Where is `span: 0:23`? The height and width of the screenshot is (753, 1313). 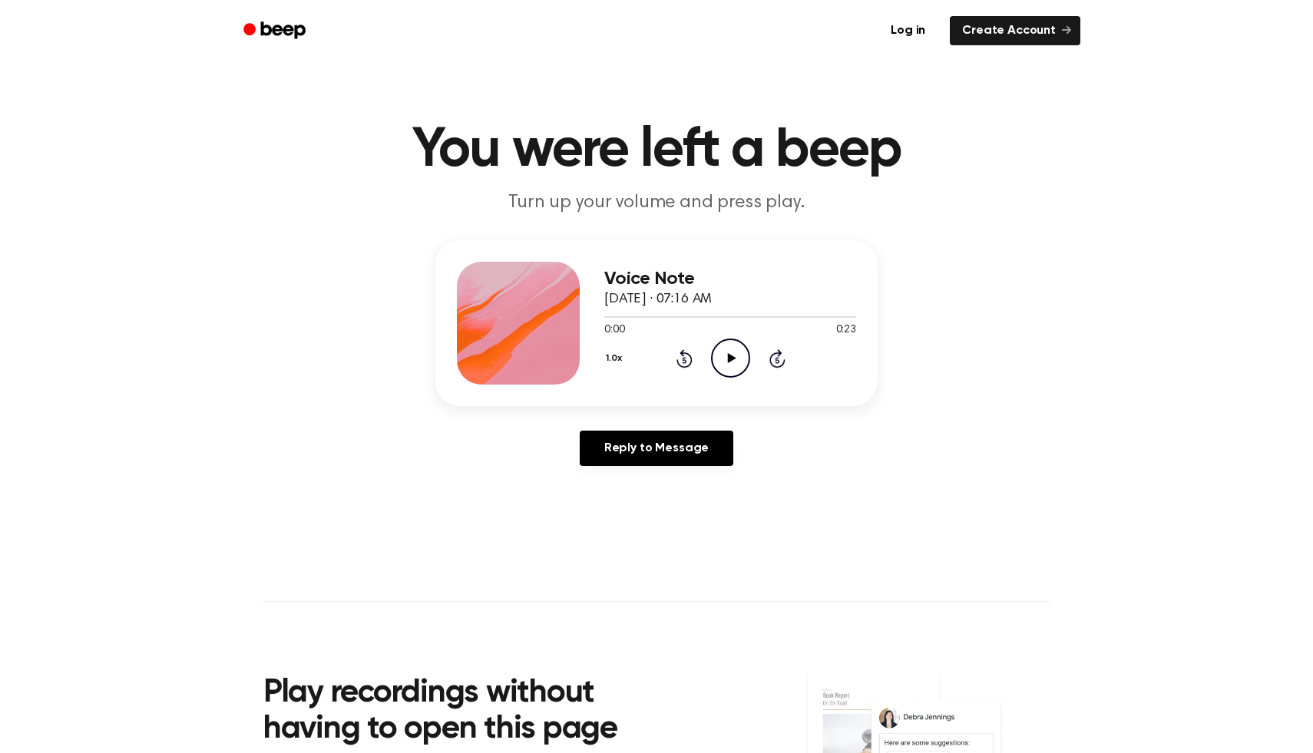
span: 0:23 is located at coordinates (846, 330).